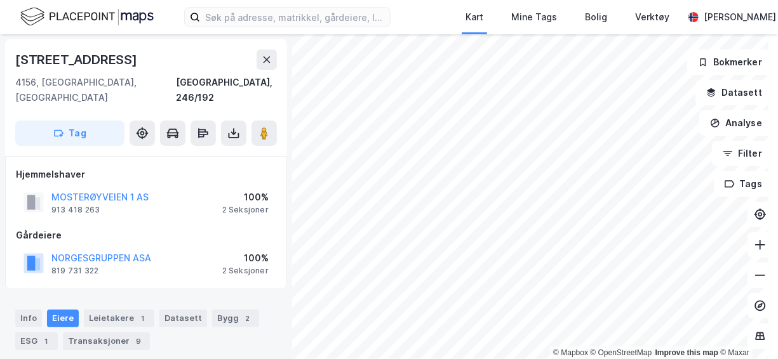  What do you see at coordinates (295, 17) in the screenshot?
I see `input: Søk på adresse, matrikkel, gårdeiere, leietakere eller personer` at bounding box center [295, 17].